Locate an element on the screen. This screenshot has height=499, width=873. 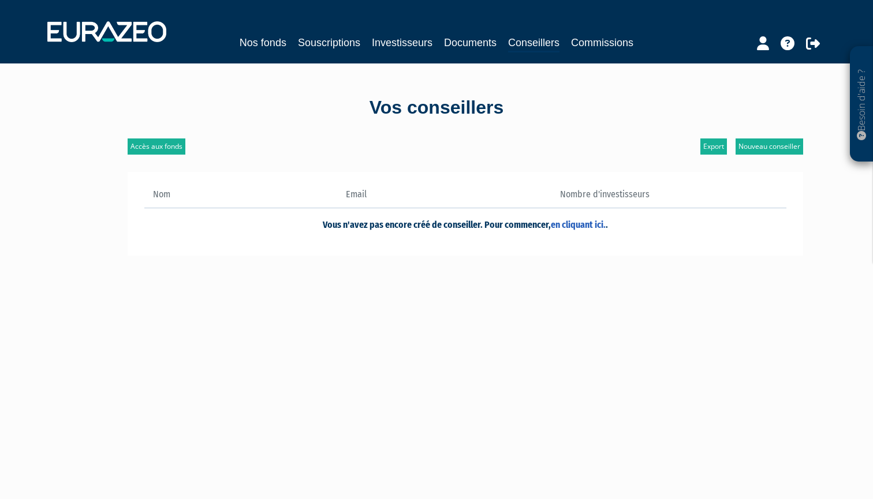
a: en cliquant ici. is located at coordinates (578, 225).